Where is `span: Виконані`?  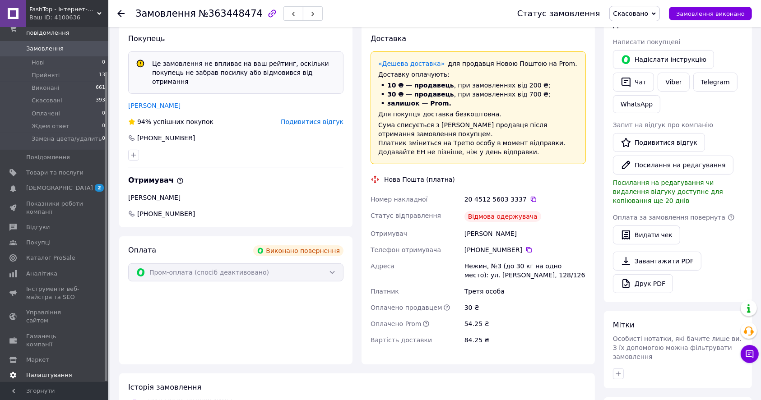
span: Виконані is located at coordinates (46, 88).